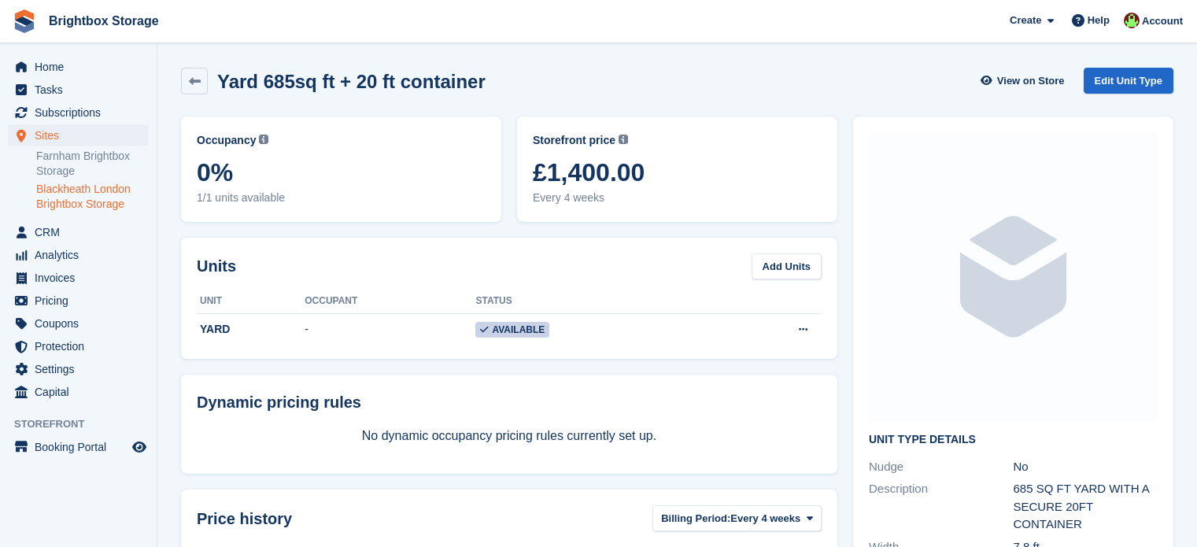 The width and height of the screenshot is (1197, 547). What do you see at coordinates (82, 135) in the screenshot?
I see `span: Sites` at bounding box center [82, 135].